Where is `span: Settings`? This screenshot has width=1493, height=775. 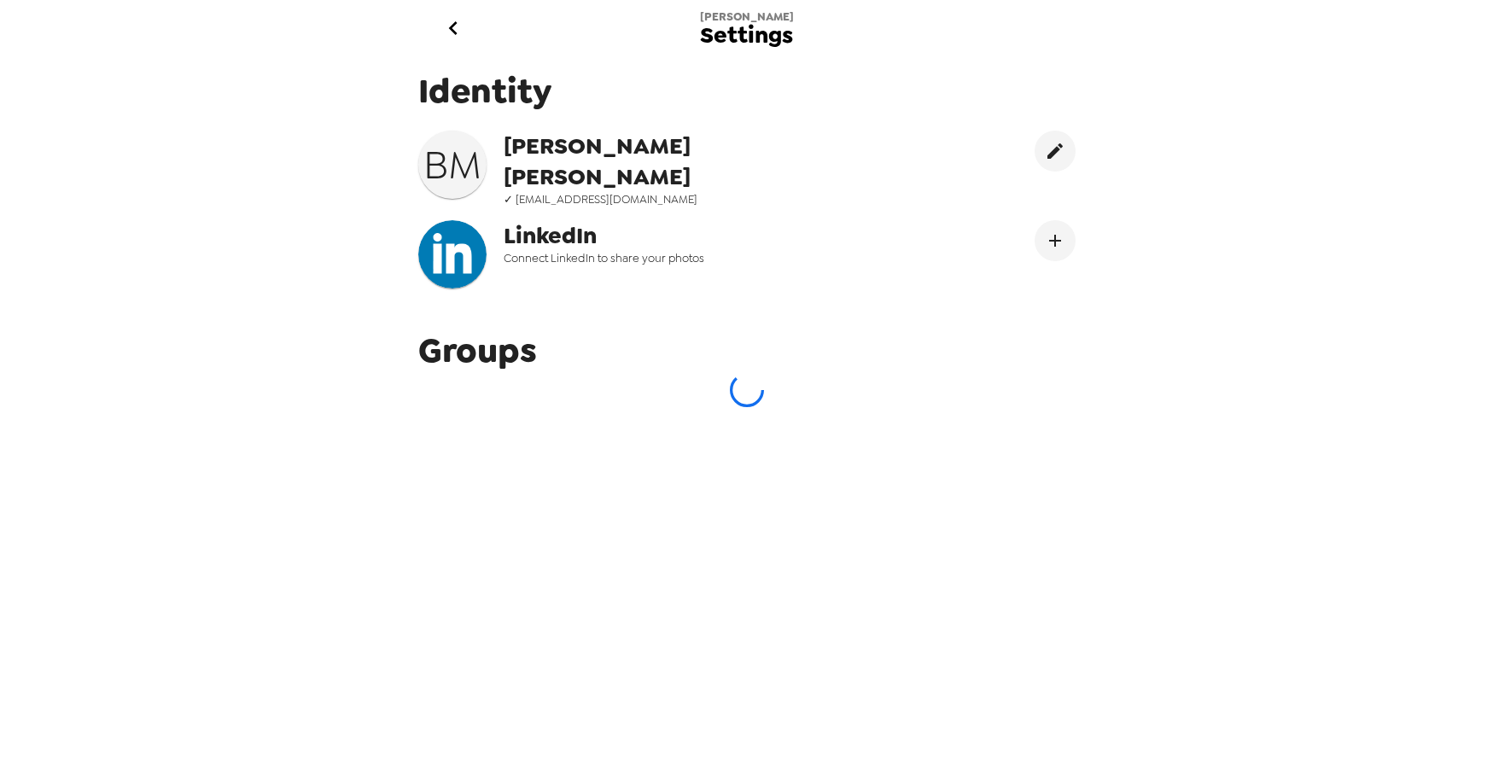
span: Settings is located at coordinates (746, 35).